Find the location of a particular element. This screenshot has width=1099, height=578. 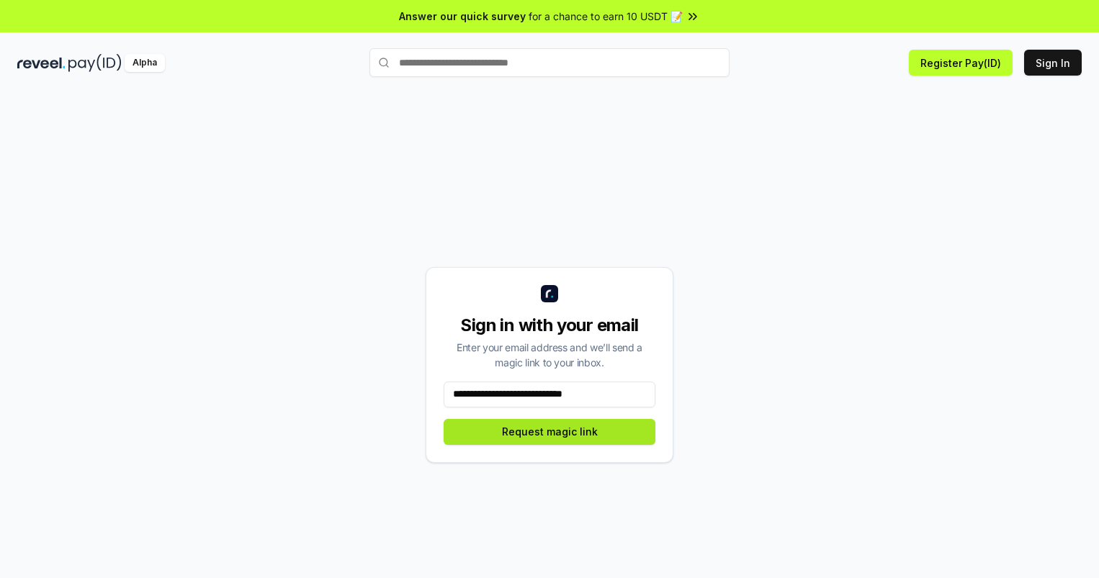

img: reveel_dark is located at coordinates (41, 63).